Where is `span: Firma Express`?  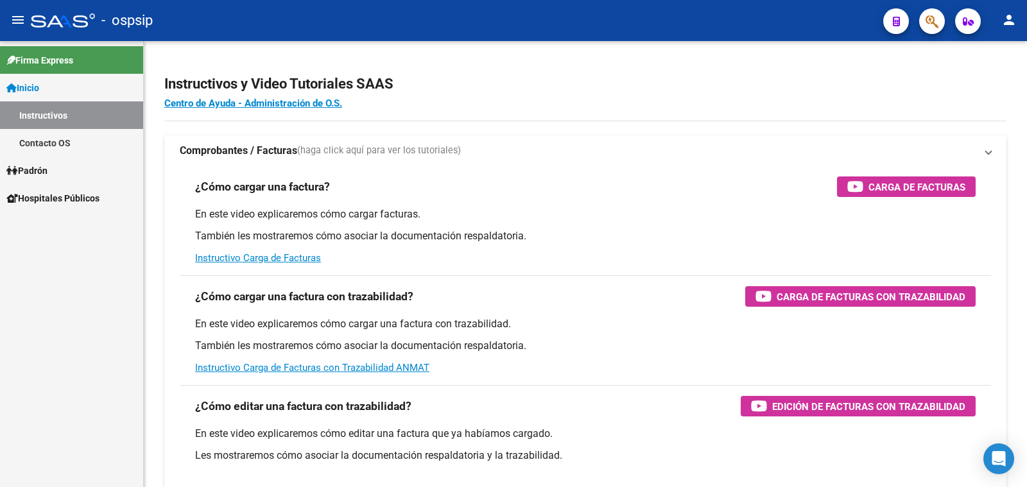
span: Firma Express is located at coordinates (40, 60).